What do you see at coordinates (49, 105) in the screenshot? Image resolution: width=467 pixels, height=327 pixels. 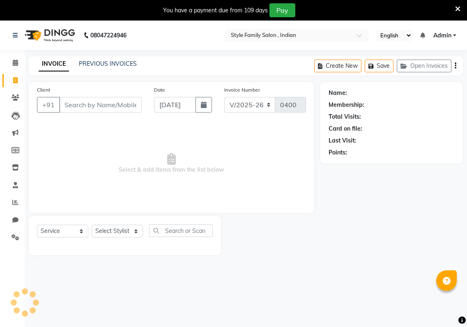 I see `button: +91` at bounding box center [49, 105].